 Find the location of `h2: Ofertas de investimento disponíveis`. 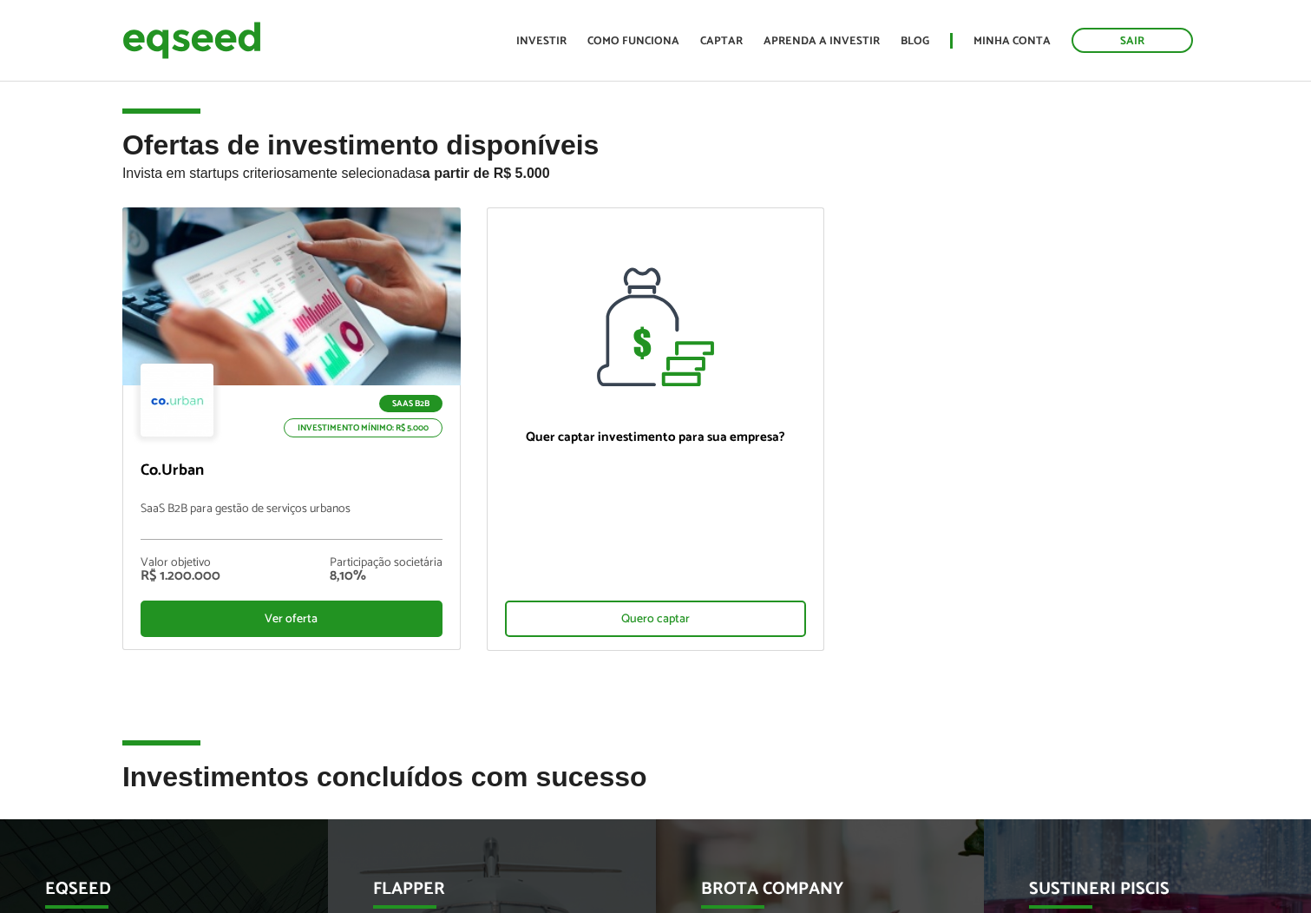

h2: Ofertas de investimento disponíveis is located at coordinates (655, 168).